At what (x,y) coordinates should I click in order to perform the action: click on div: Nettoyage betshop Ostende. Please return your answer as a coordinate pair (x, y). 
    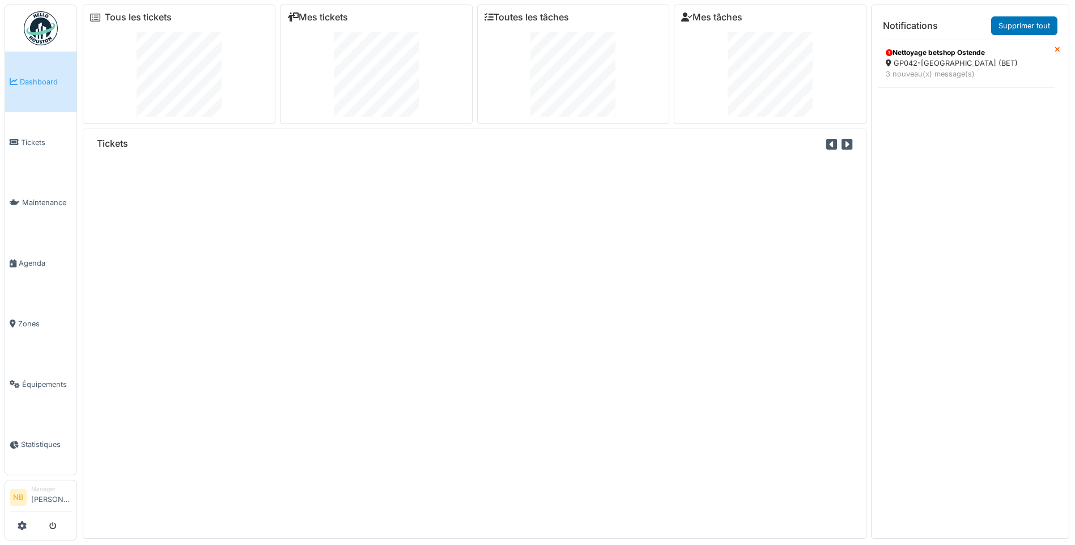
    Looking at the image, I should click on (966, 53).